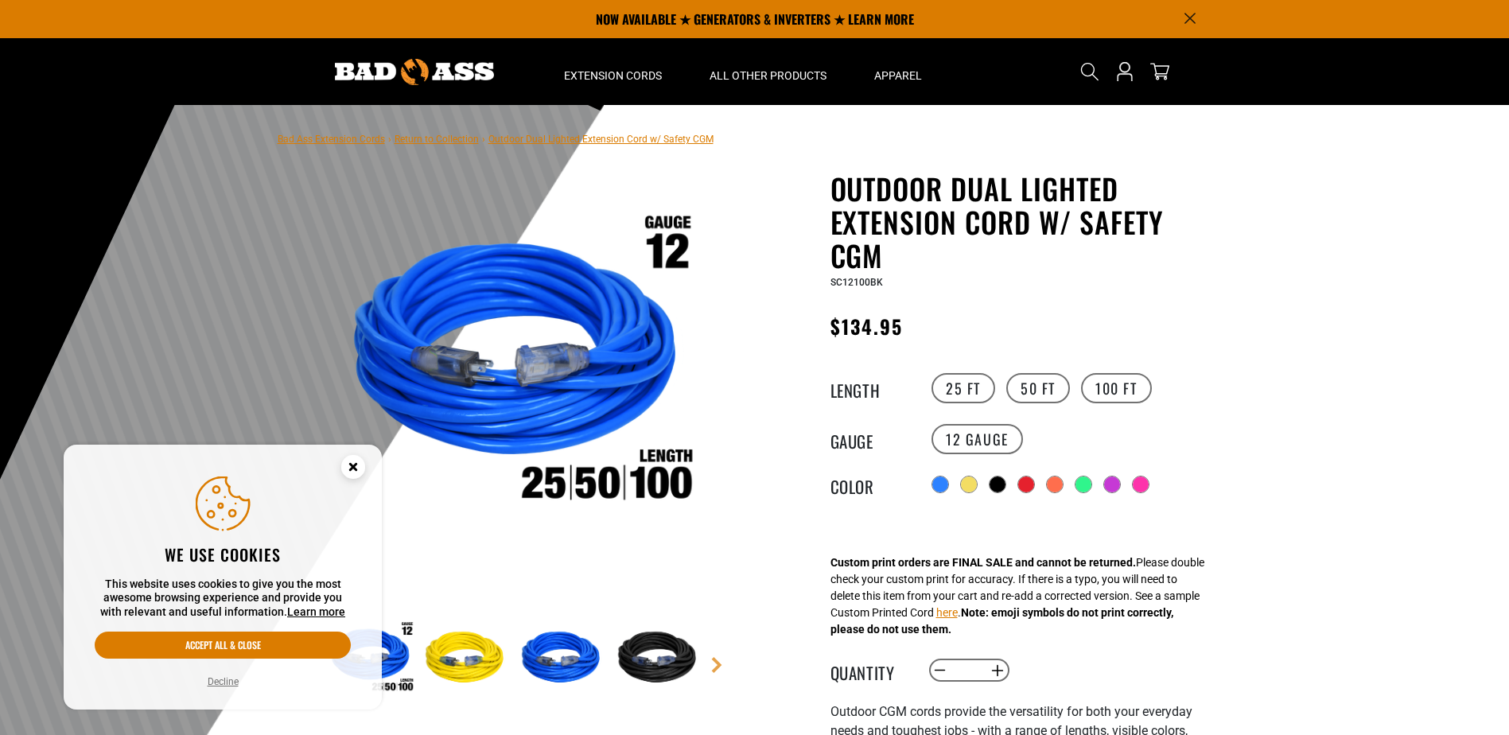  I want to click on legend: Color, so click(870, 484).